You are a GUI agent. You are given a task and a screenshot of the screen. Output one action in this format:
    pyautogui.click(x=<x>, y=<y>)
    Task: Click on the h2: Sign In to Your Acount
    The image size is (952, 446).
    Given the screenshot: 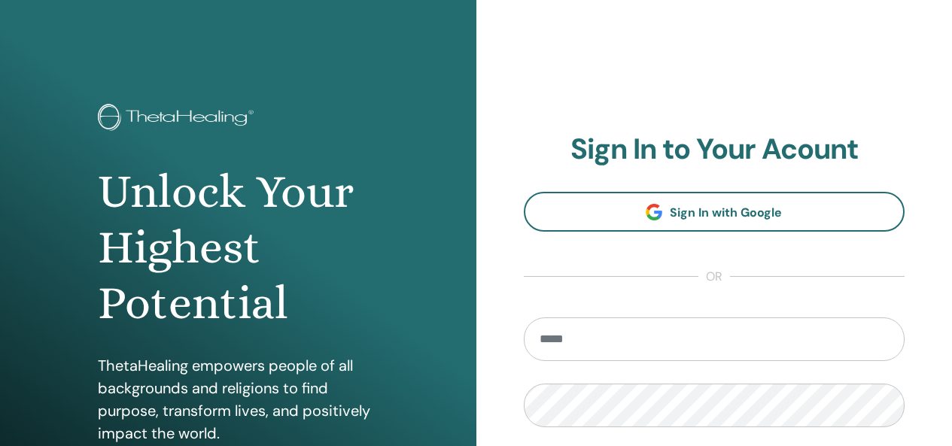 What is the action you would take?
    pyautogui.click(x=714, y=150)
    